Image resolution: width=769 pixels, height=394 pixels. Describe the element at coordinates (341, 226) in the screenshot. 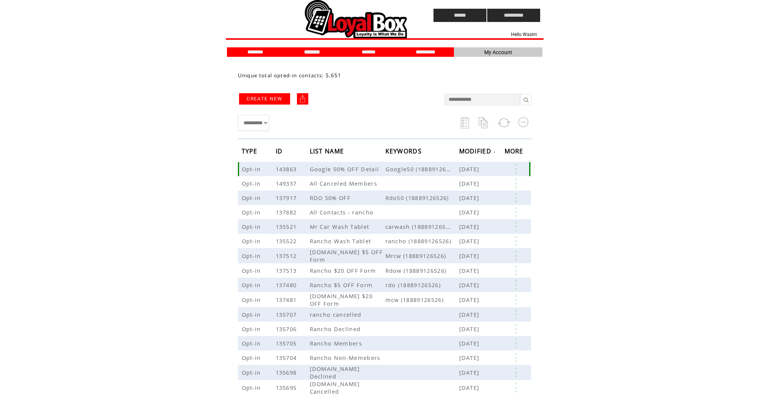

I see `span: Mr Car Wash Tablet` at that location.